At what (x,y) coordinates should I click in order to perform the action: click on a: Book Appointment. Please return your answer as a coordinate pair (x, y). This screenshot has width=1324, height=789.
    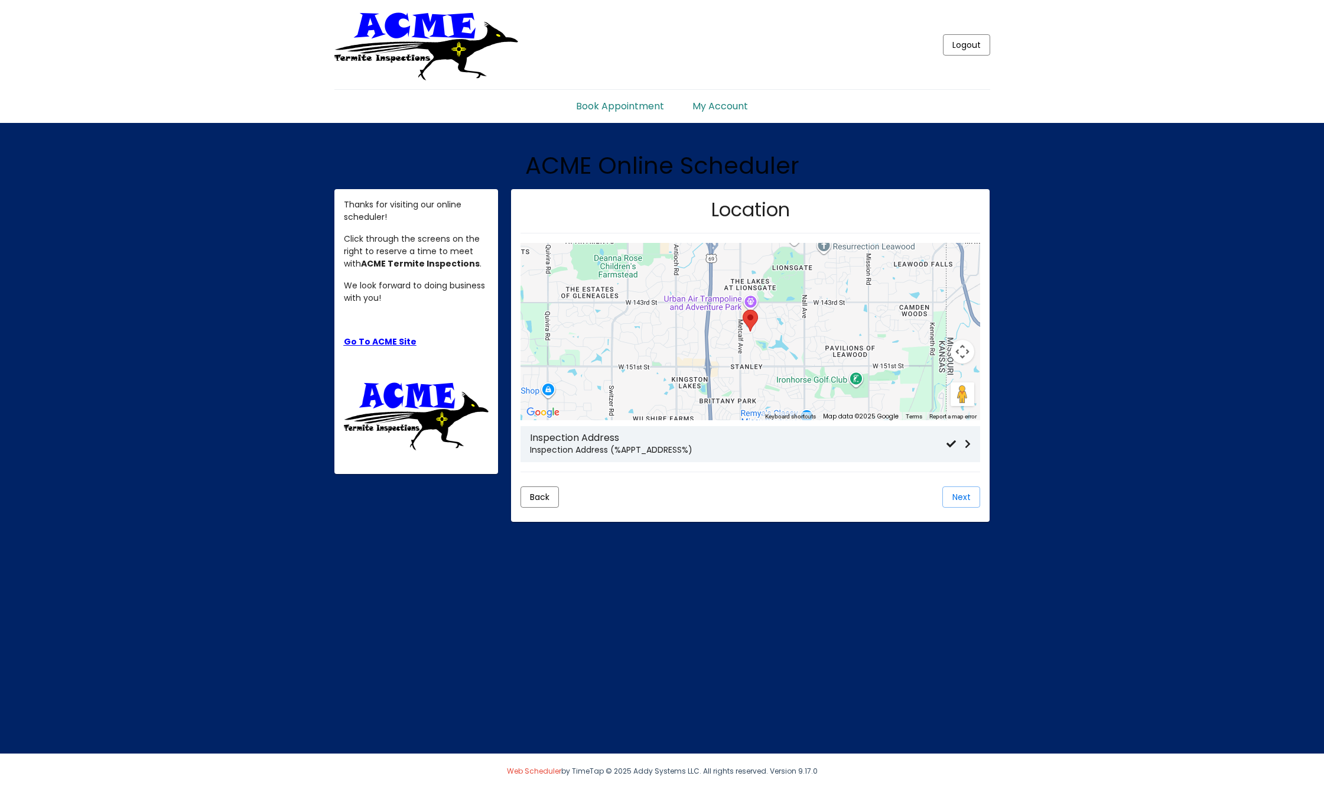
    Looking at the image, I should click on (620, 102).